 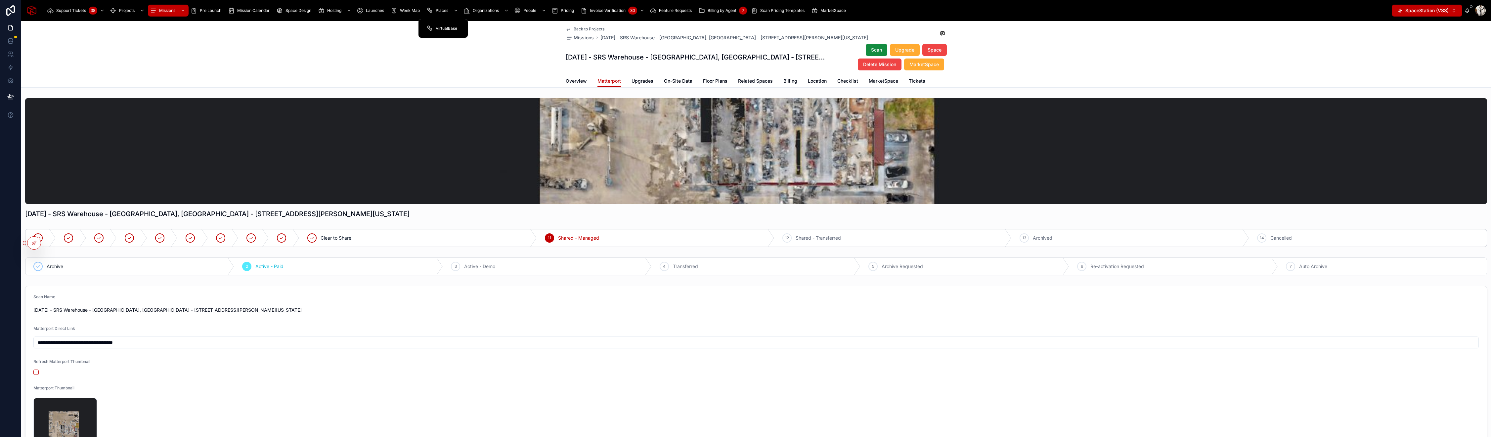 I want to click on a: Billing, so click(x=790, y=82).